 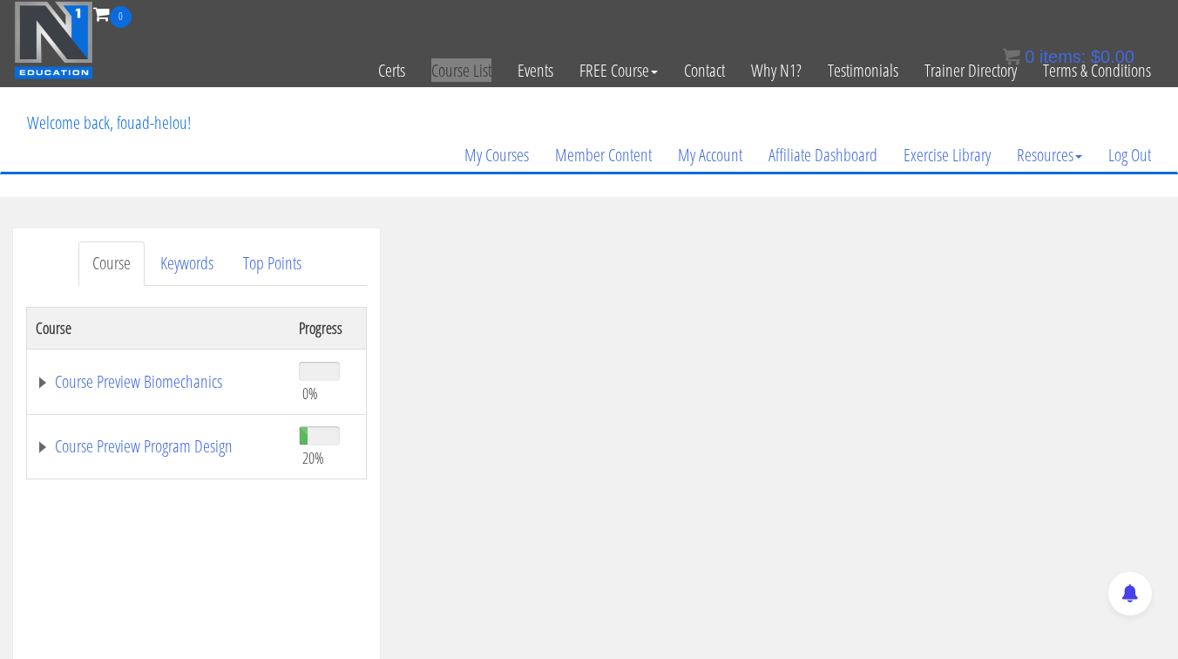 What do you see at coordinates (186, 263) in the screenshot?
I see `a: Keywords` at bounding box center [186, 263].